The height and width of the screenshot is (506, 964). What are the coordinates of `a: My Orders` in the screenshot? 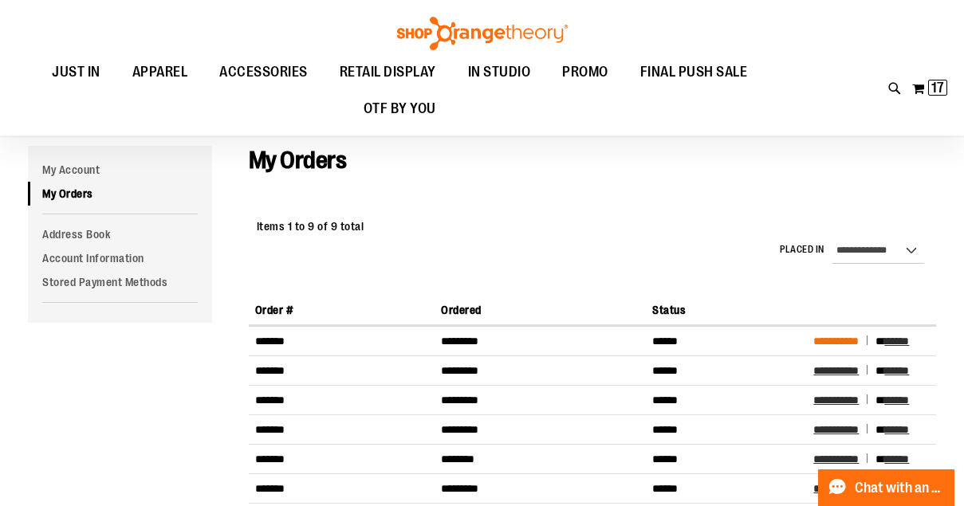 It's located at (120, 194).